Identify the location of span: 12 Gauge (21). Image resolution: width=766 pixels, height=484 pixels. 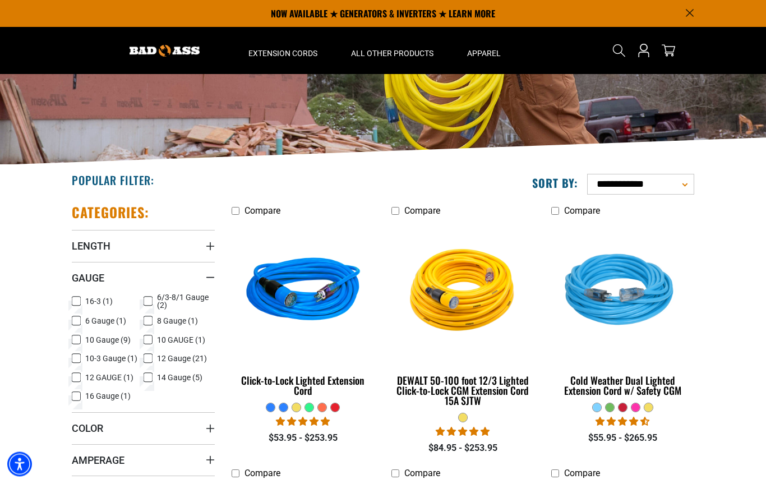
(182, 359).